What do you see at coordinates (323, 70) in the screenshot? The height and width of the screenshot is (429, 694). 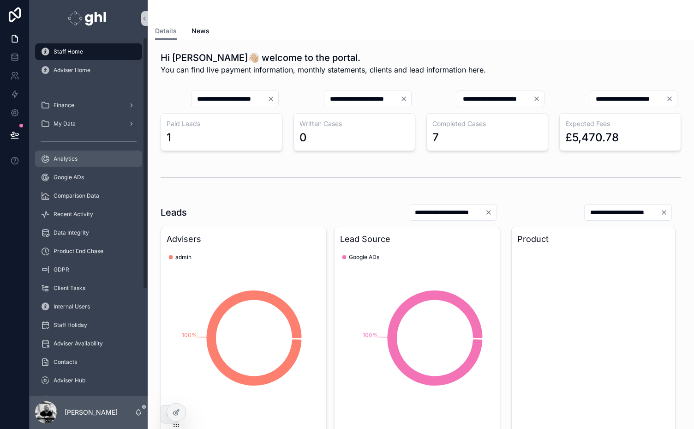 I see `span: You can find live payment information, monthly statements, clients and lead information here.` at bounding box center [323, 70].